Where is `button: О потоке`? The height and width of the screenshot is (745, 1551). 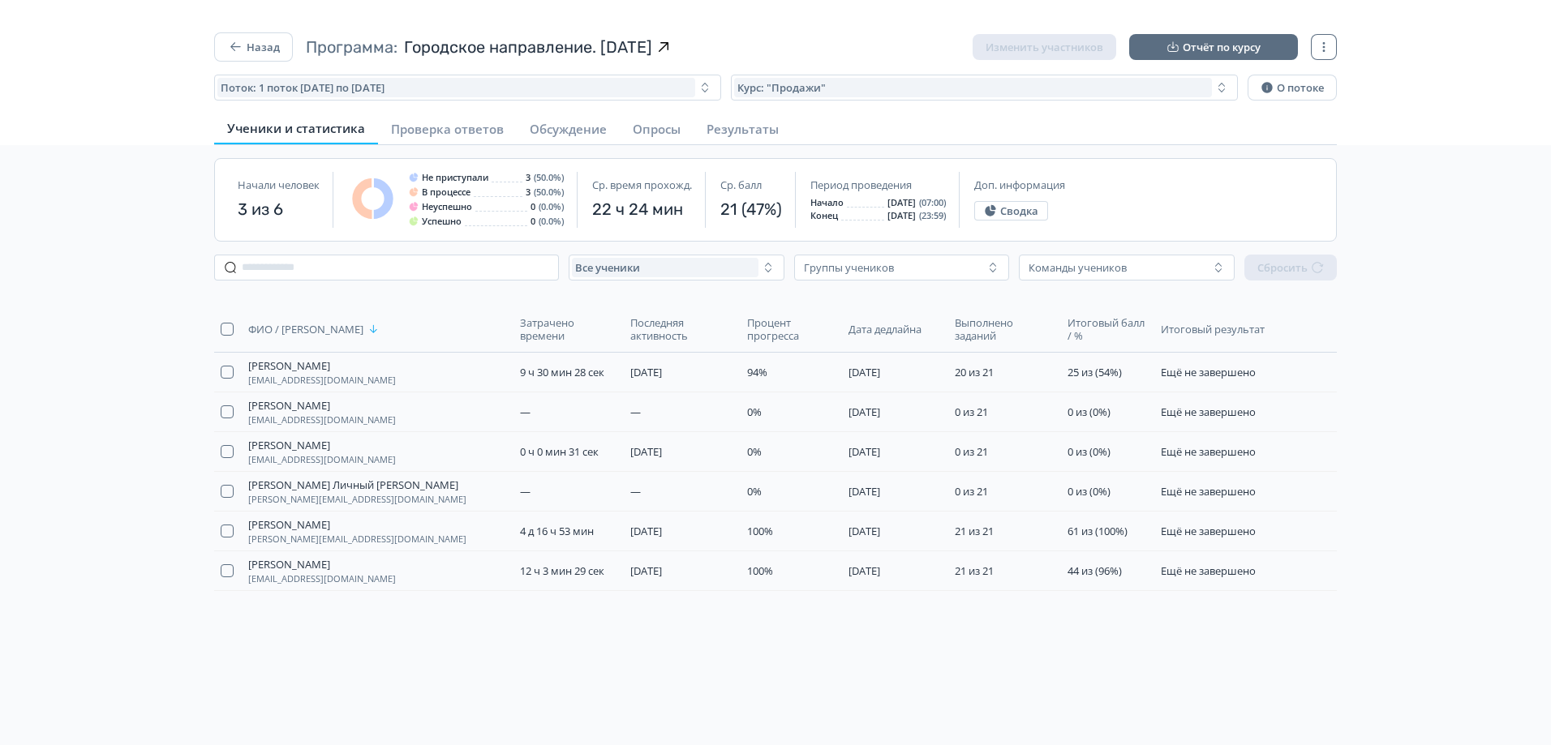
button: О потоке is located at coordinates (1292, 88).